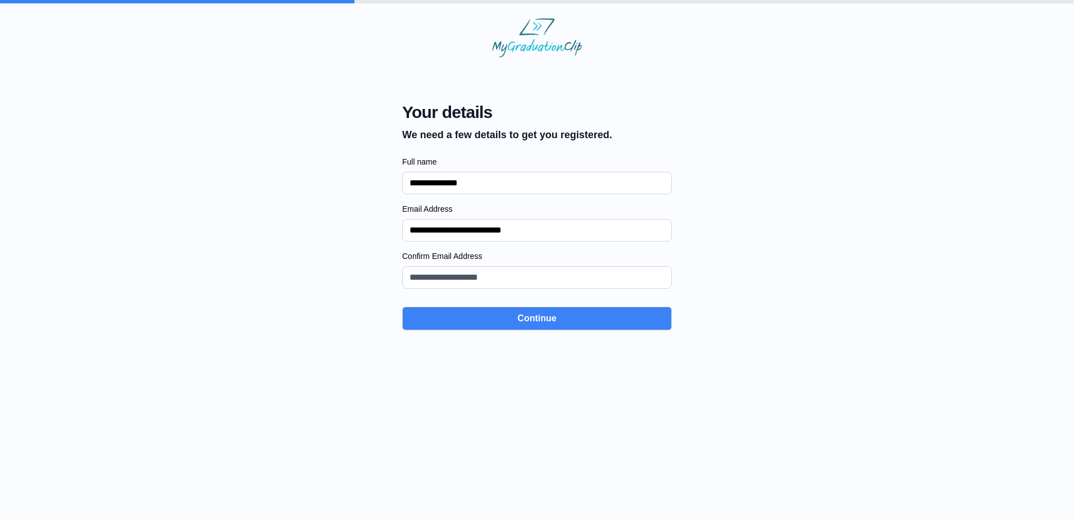 This screenshot has width=1074, height=519. Describe the element at coordinates (507, 112) in the screenshot. I see `span: Your details` at that location.